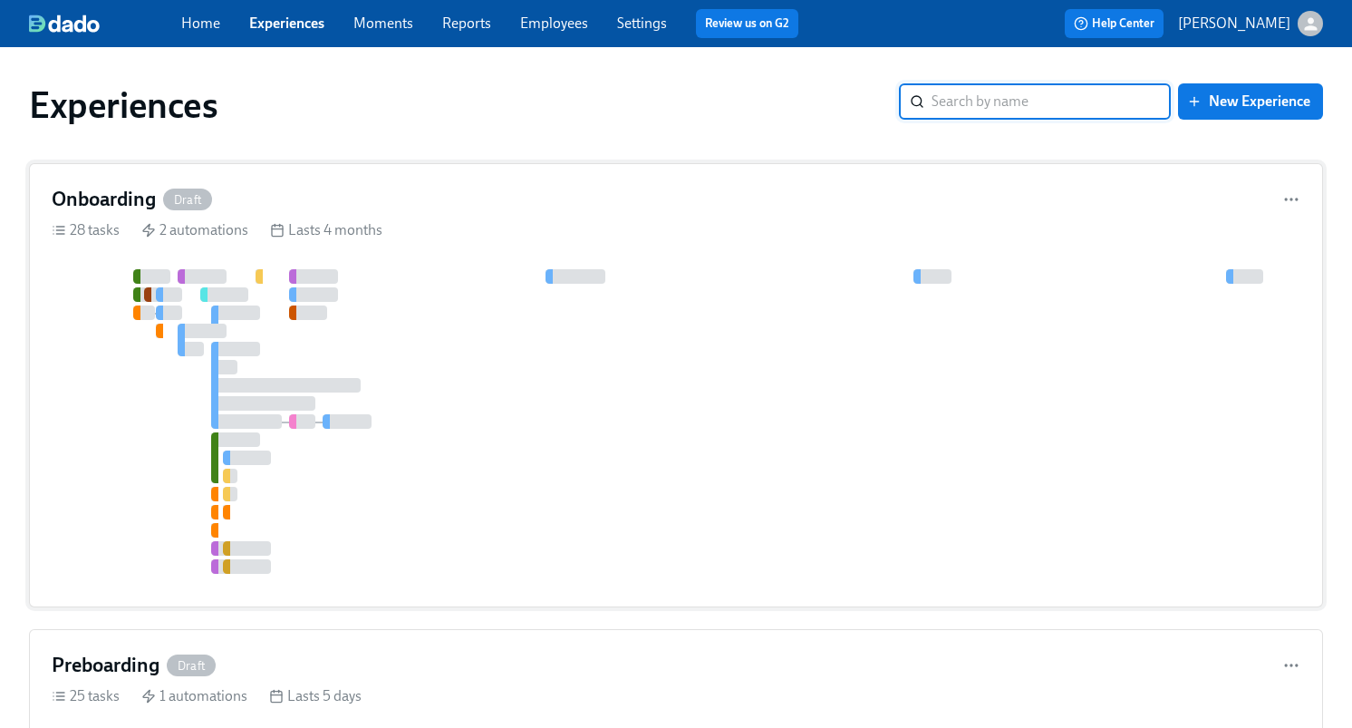 This screenshot has height=728, width=1352. Describe the element at coordinates (1250, 101) in the screenshot. I see `span: New Experience` at that location.